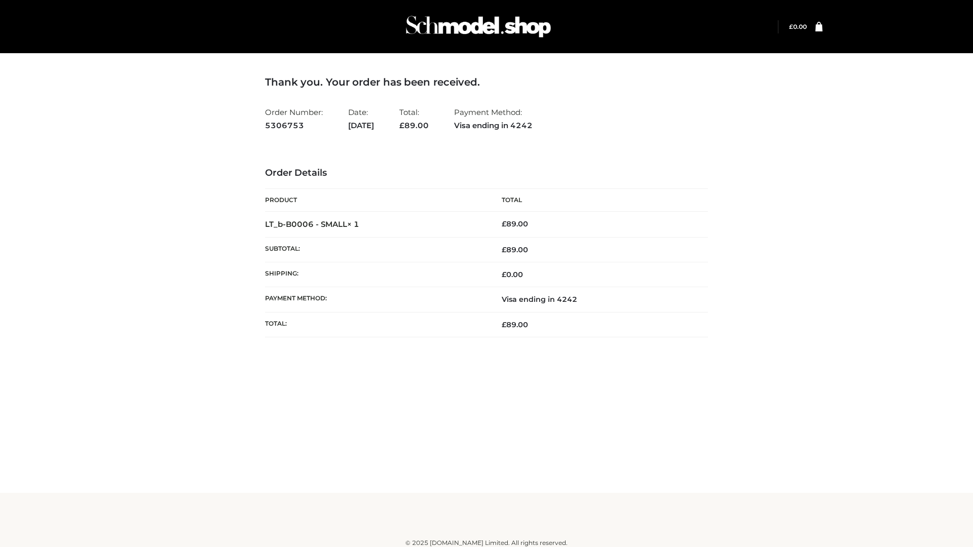 This screenshot has width=973, height=547. I want to click on th: Total, so click(597, 200).